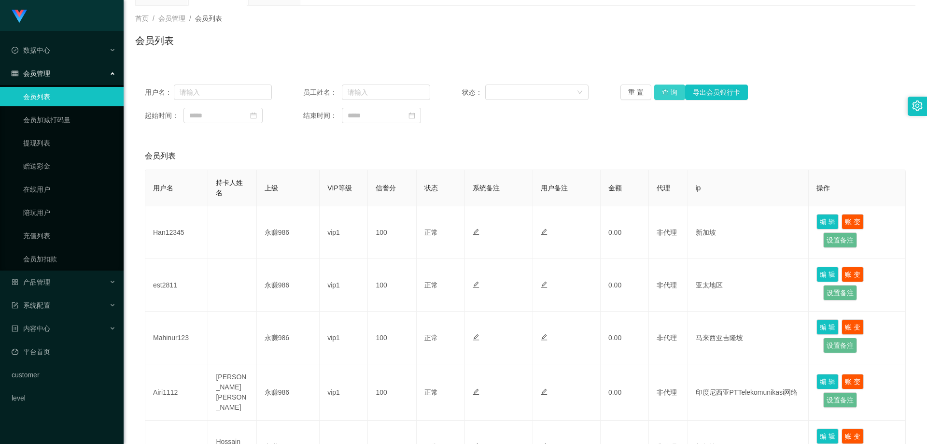  What do you see at coordinates (64, 375) in the screenshot?
I see `a: customer` at bounding box center [64, 375].